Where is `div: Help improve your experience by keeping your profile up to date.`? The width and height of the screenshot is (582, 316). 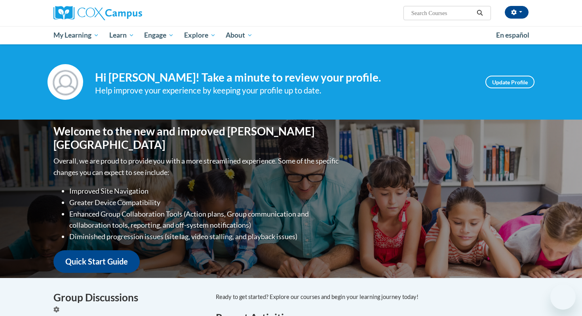 div: Help improve your experience by keeping your profile up to date. is located at coordinates (284, 90).